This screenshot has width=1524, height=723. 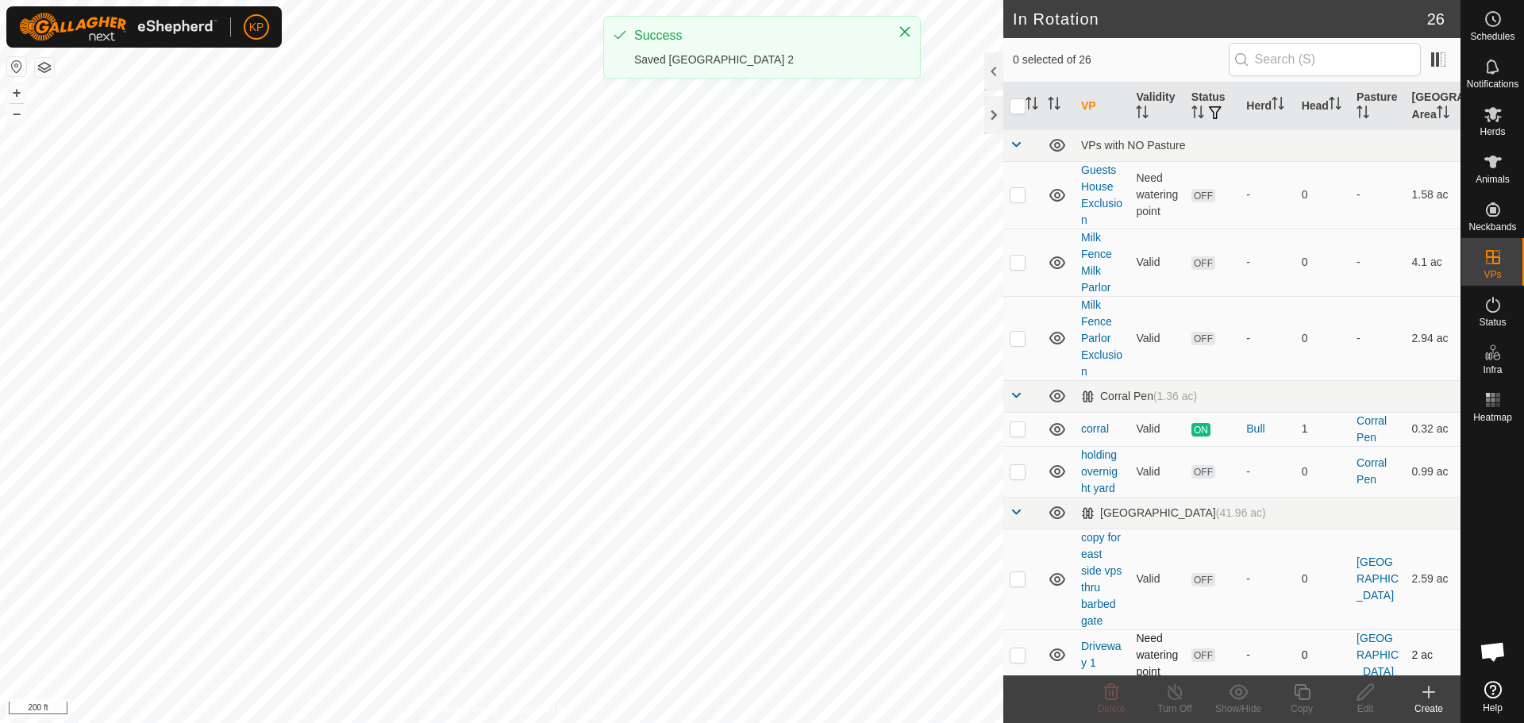 I want to click on span: Herds, so click(x=1492, y=132).